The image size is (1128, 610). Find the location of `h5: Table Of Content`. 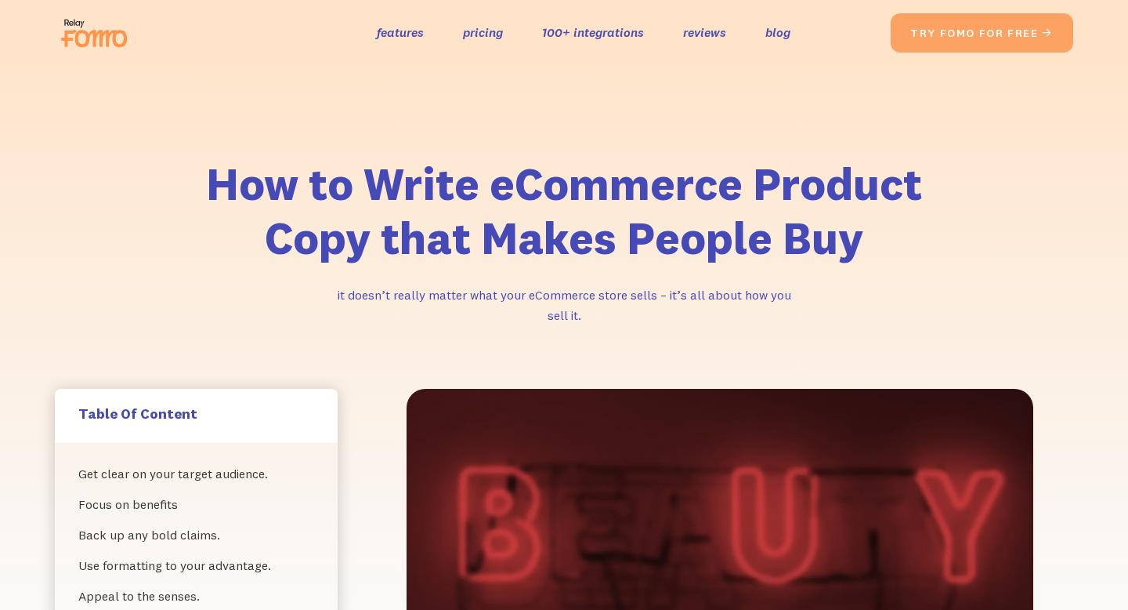

h5: Table Of Content is located at coordinates (196, 413).